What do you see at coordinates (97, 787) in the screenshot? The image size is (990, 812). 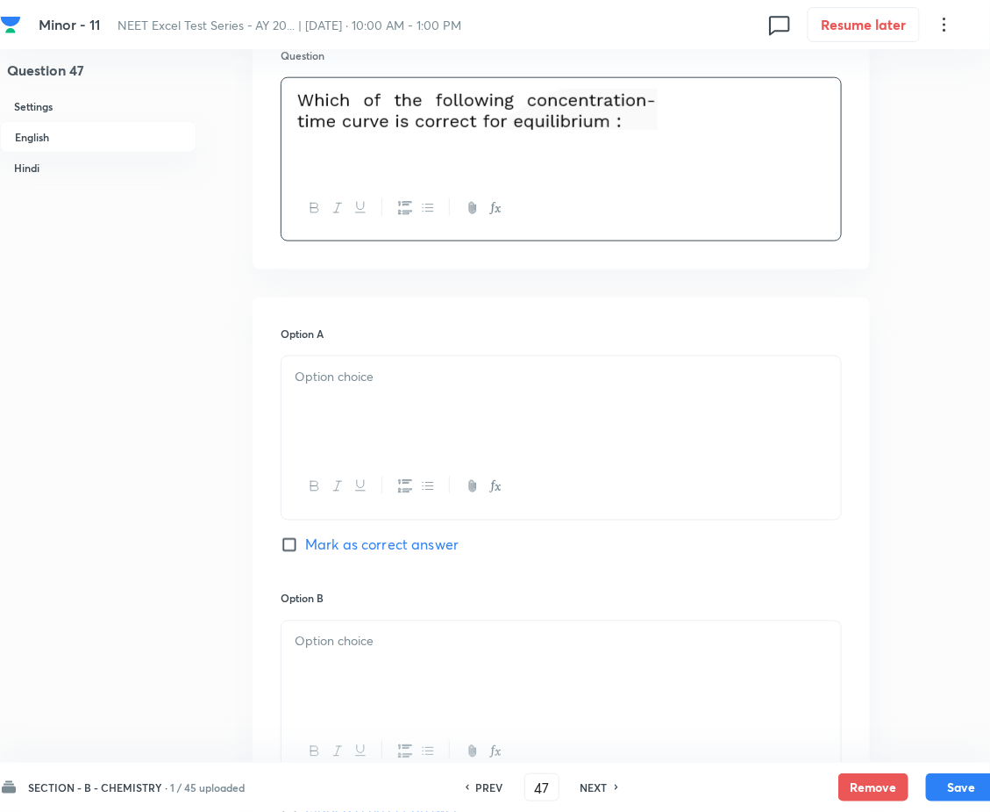 I see `h6: SECTION - B - CHEMISTRY ·` at bounding box center [97, 787].